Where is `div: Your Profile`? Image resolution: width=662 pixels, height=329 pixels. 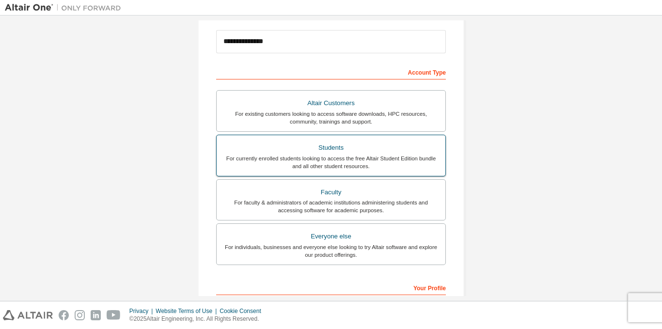
div: Your Profile is located at coordinates (331, 287).